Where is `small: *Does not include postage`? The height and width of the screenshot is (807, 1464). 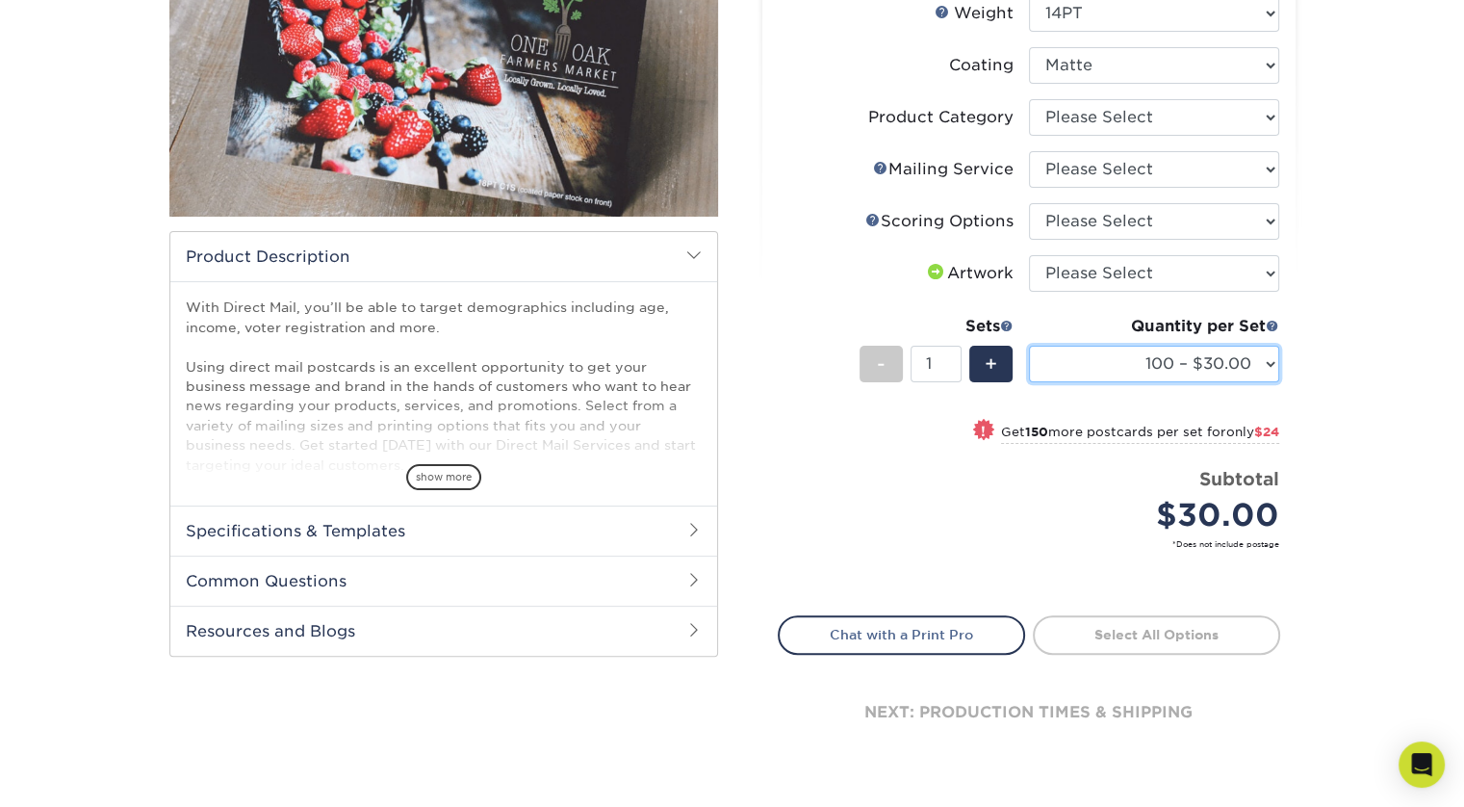
small: *Does not include postage is located at coordinates (1036, 544).